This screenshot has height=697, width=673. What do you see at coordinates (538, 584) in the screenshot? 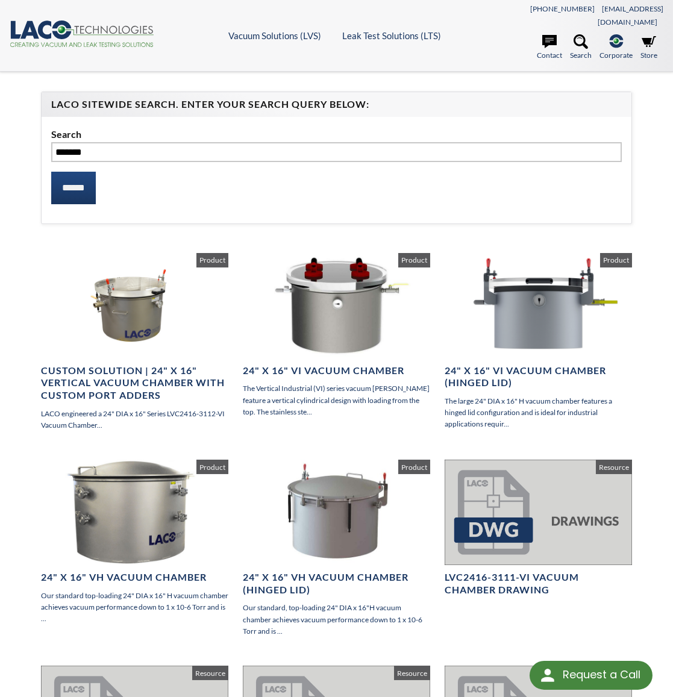
I see `h4: LVC2416-3111-VI Vacuum Chamber Drawing` at bounding box center [538, 584].